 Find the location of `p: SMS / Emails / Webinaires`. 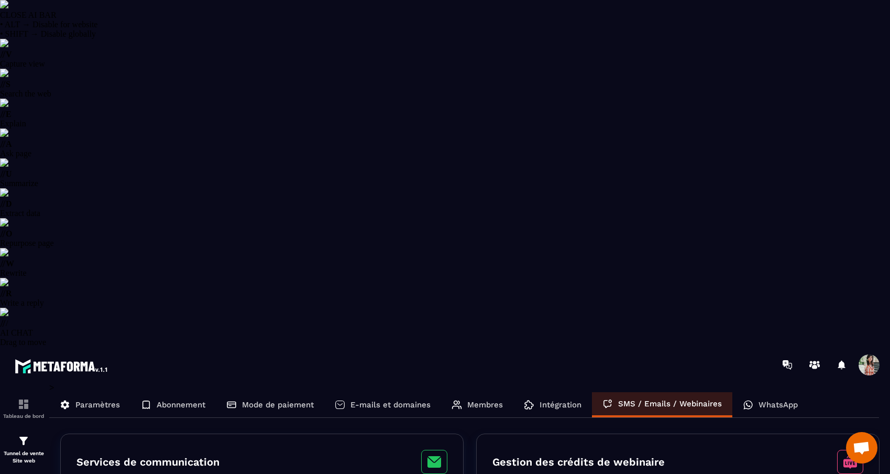

p: SMS / Emails / Webinaires is located at coordinates (670, 403).